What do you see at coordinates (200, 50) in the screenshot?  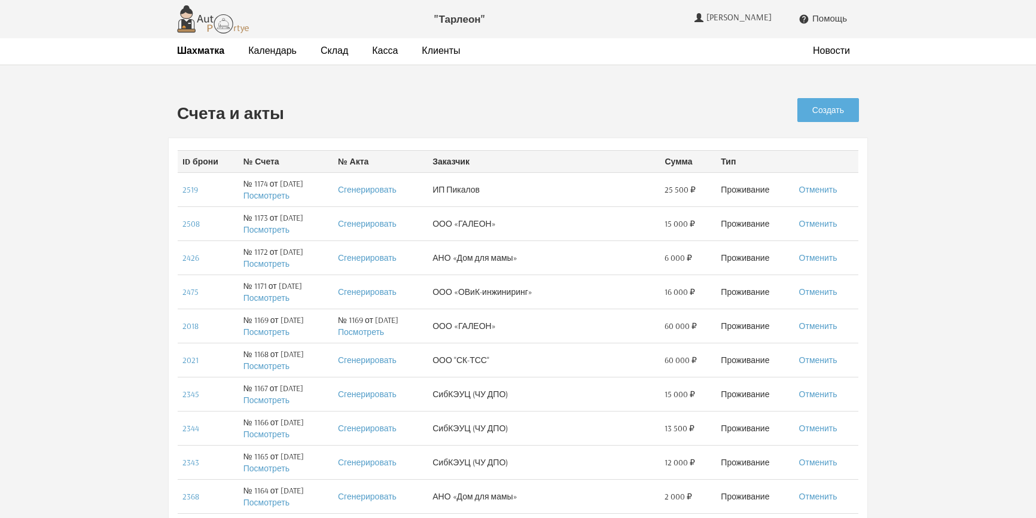 I see `a: Шахматка` at bounding box center [200, 50].